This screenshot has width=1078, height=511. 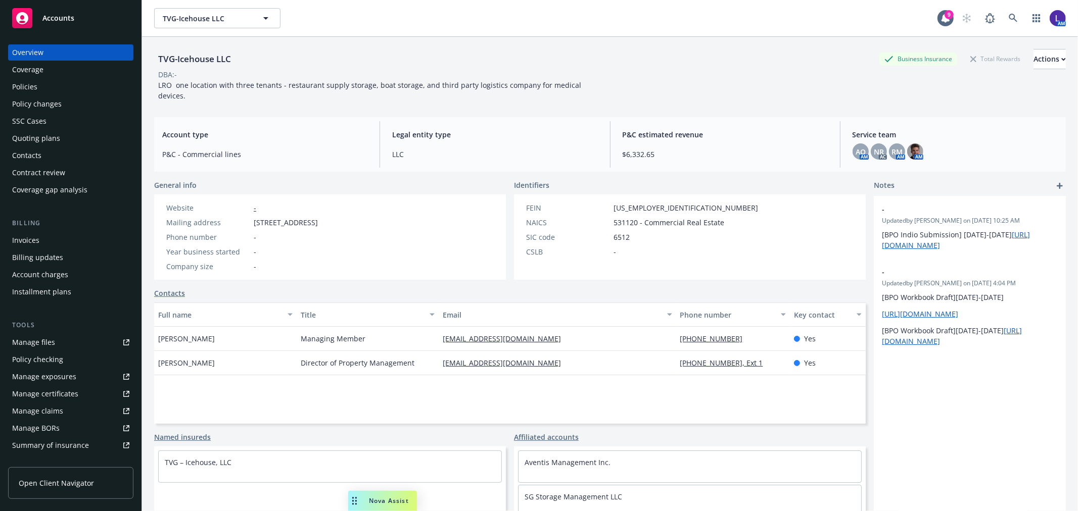 What do you see at coordinates (1050, 59) in the screenshot?
I see `button: Actions` at bounding box center [1050, 59].